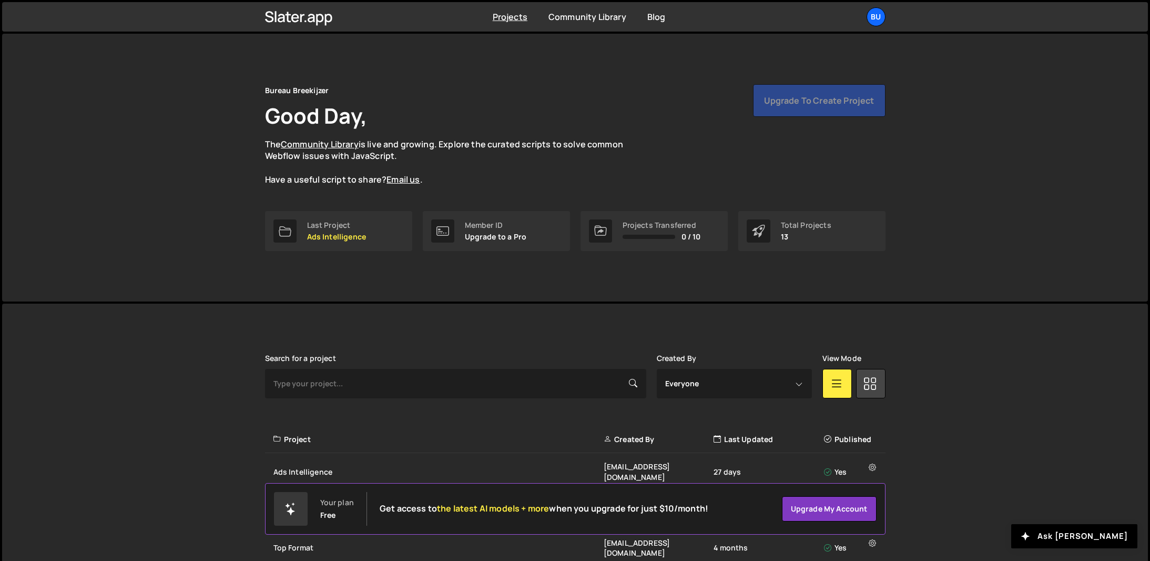 The image size is (1150, 561). Describe the element at coordinates (439, 547) in the screenshot. I see `div: Top Format` at that location.